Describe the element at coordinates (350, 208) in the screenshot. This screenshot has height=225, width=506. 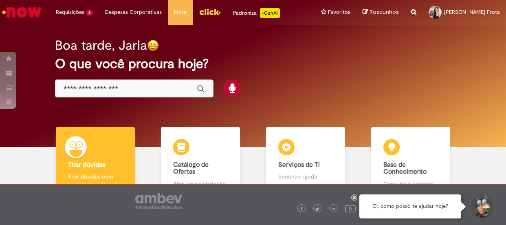
I see `img: logo_footer_youtube.png` at that location.